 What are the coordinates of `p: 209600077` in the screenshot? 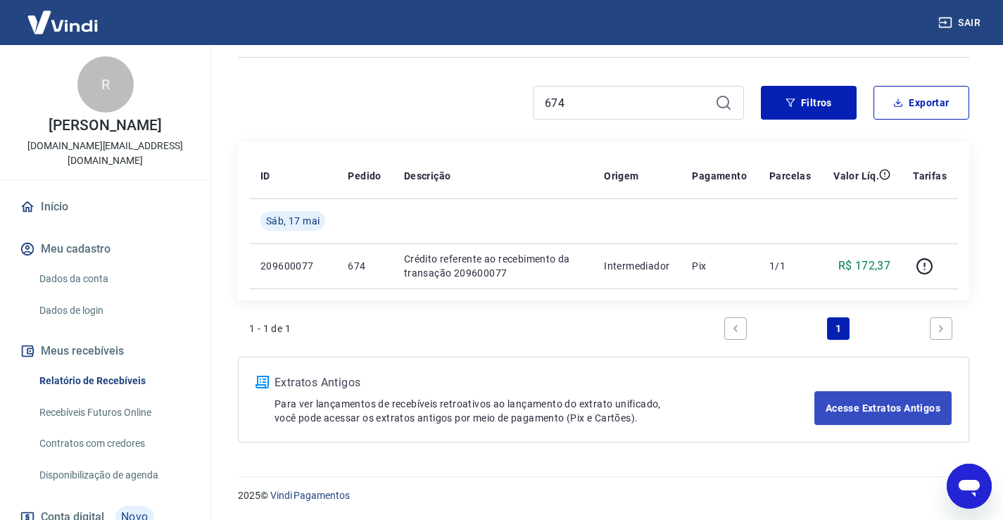 It's located at (293, 266).